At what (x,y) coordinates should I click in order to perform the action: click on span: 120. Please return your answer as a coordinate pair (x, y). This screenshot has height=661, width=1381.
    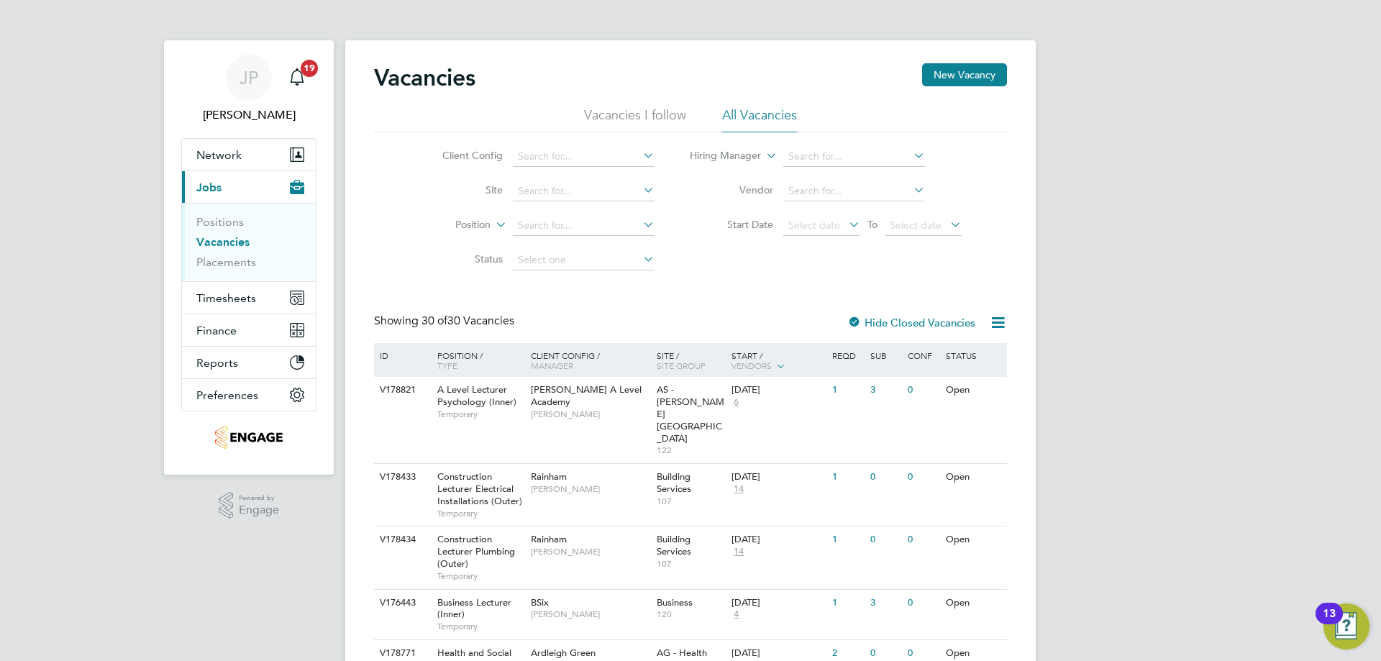
    Looking at the image, I should click on (691, 614).